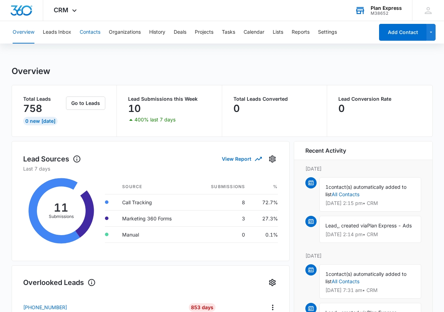 The height and width of the screenshot is (312, 444). I want to click on button: Organizations, so click(125, 32).